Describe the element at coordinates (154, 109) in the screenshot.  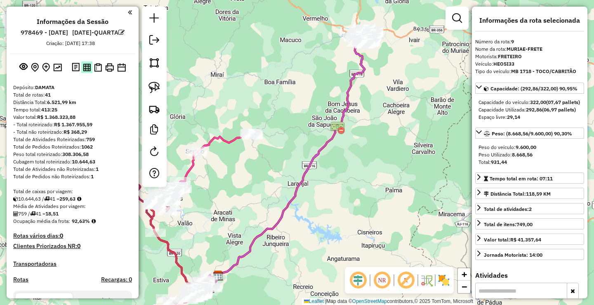
I see `a: Criar rota` at that location.